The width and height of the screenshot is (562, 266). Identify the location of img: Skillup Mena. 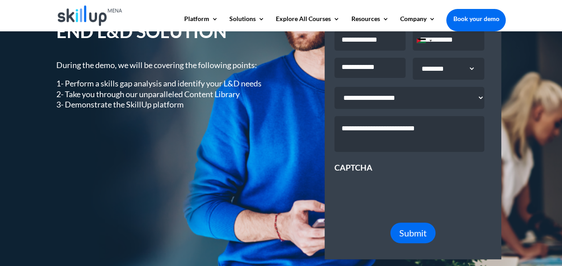
(90, 16).